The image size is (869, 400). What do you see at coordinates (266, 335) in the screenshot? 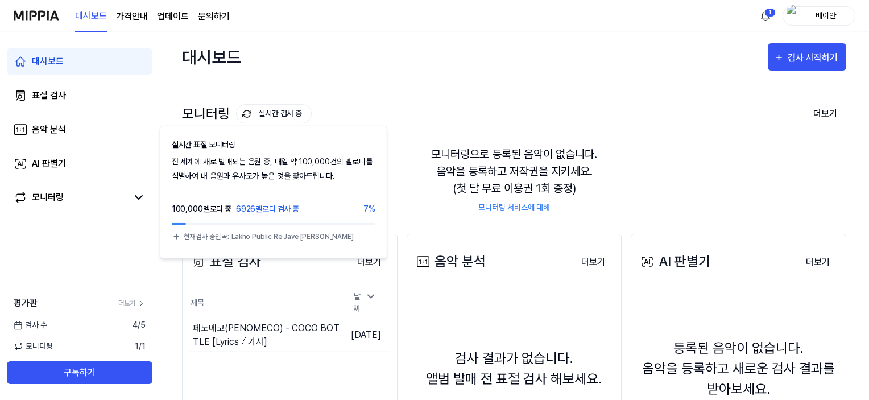
I see `div: 페노메코(PENOMECO) - COCO BOTTLE [Lyrics ⧸ 가사]` at bounding box center [266, 335].